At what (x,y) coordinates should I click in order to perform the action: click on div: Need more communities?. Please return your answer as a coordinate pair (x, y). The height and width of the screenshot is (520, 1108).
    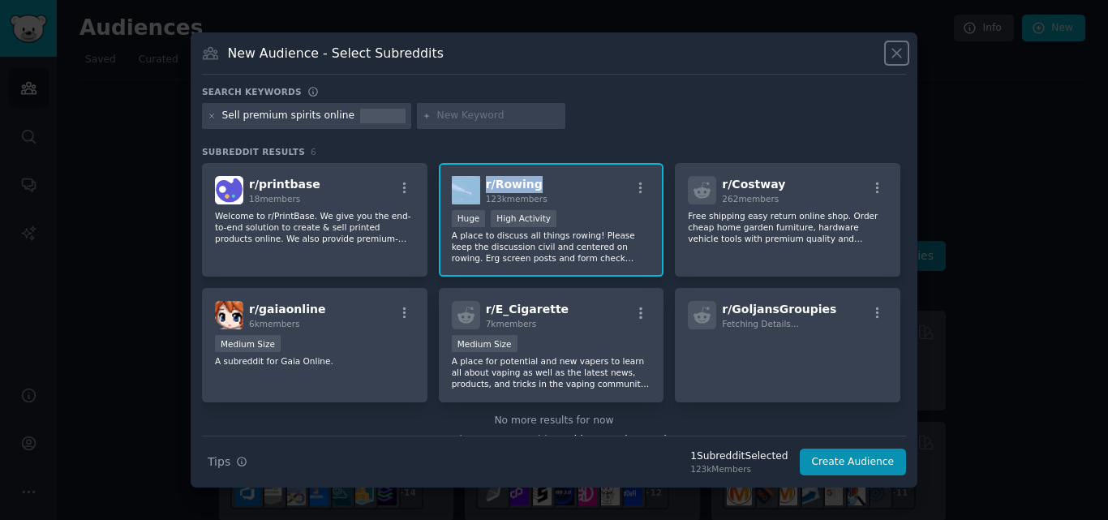
    Looking at the image, I should click on (554, 437).